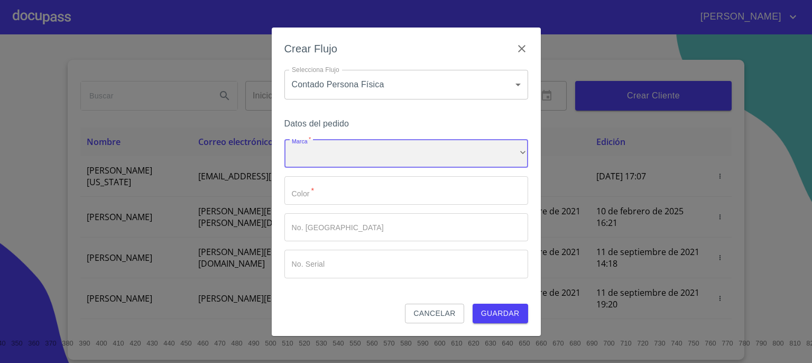  Describe the element at coordinates (406, 124) in the screenshot. I see `h6: Datos del pedido` at that location.